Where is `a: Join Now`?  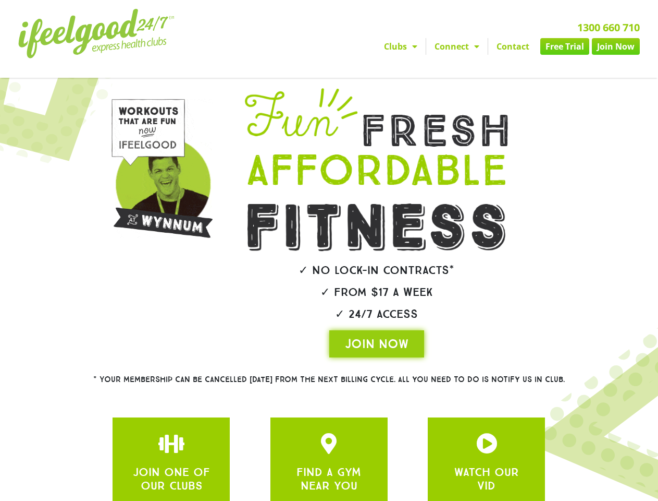 a: Join Now is located at coordinates (616, 46).